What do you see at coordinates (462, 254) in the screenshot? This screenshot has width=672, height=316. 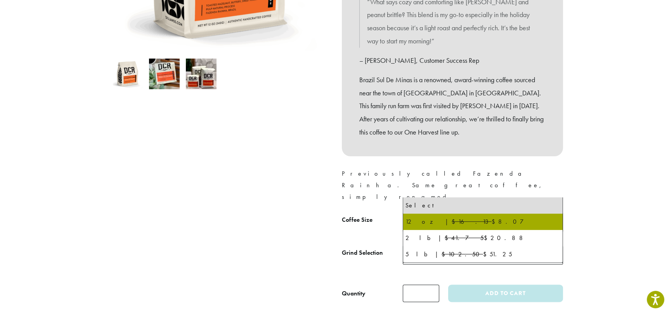 I see `del: $102.50` at bounding box center [462, 254].